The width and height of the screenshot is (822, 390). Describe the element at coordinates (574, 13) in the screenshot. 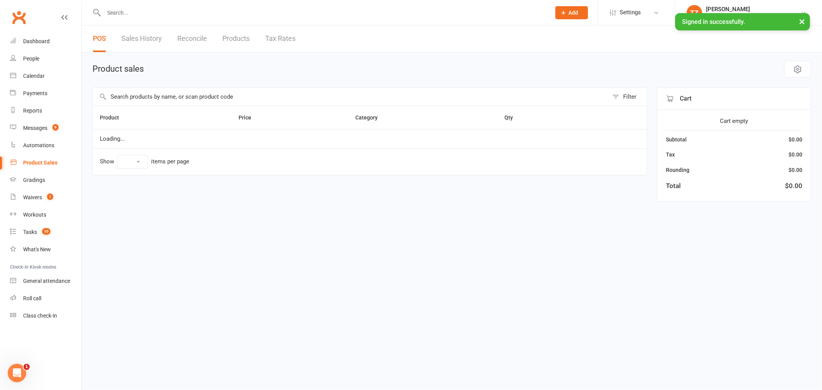

I see `span: Add` at that location.